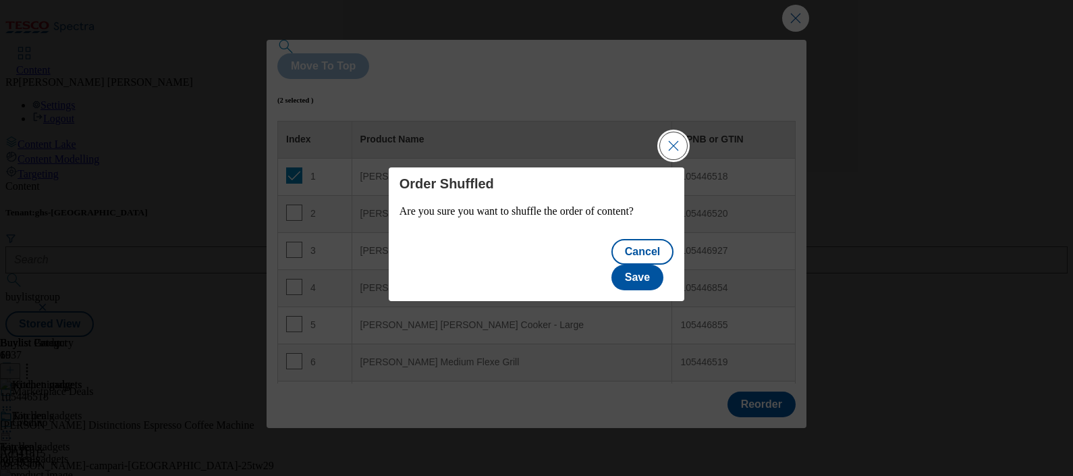  I want to click on p: Are you sure you want to shuffle the order of content?, so click(536, 211).